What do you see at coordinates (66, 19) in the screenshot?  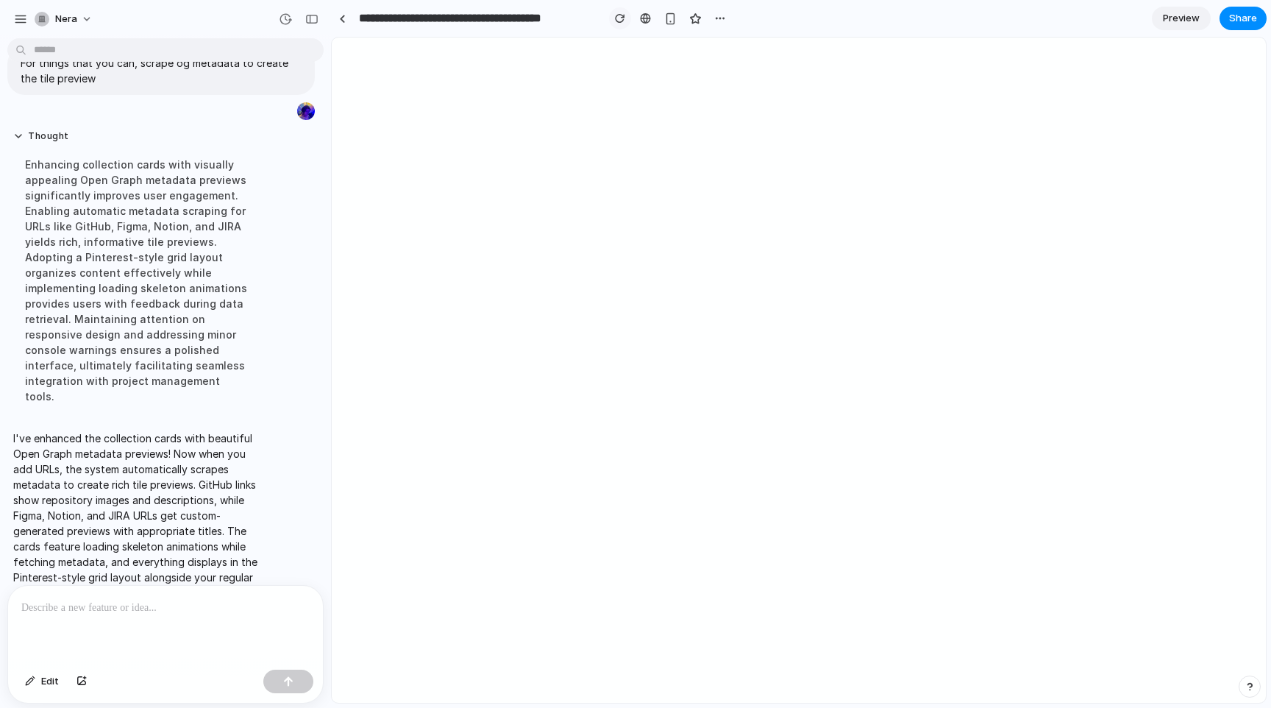 I see `span: Nera` at bounding box center [66, 19].